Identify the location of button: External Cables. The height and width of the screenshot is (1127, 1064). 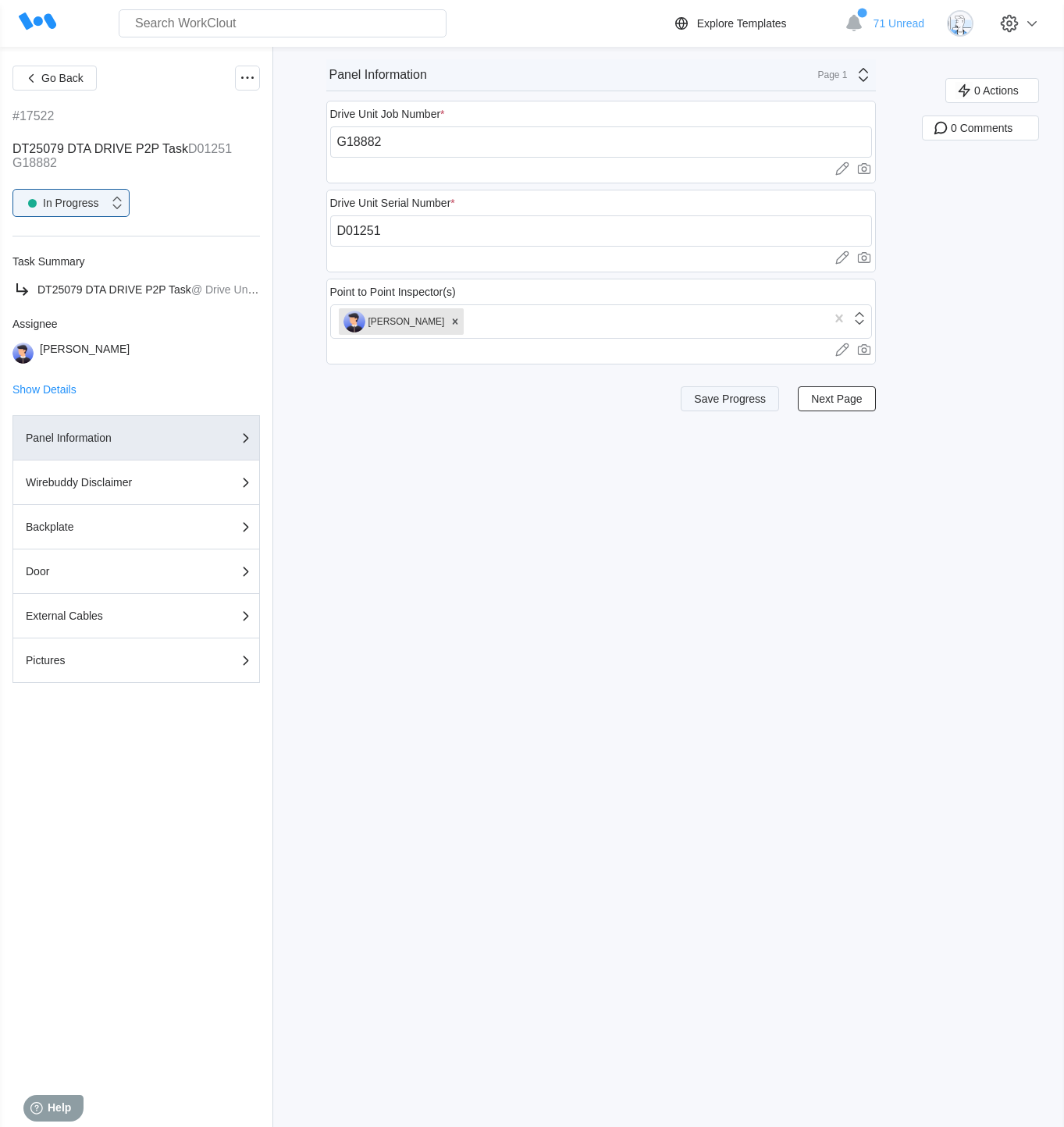
(136, 616).